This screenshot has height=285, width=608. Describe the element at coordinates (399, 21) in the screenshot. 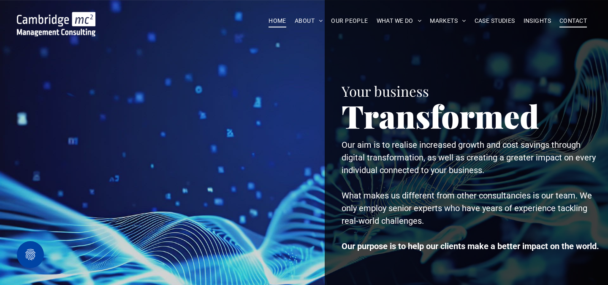

I see `a: WHAT WE DO` at that location.